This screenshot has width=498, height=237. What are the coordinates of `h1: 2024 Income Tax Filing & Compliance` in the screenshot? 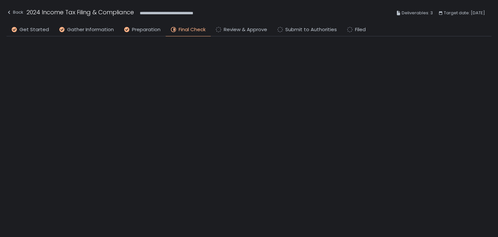 It's located at (80, 12).